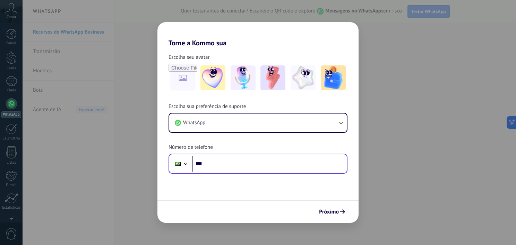 The image size is (516, 245). What do you see at coordinates (303, 78) in the screenshot?
I see `img: -4.jpeg` at bounding box center [303, 78].